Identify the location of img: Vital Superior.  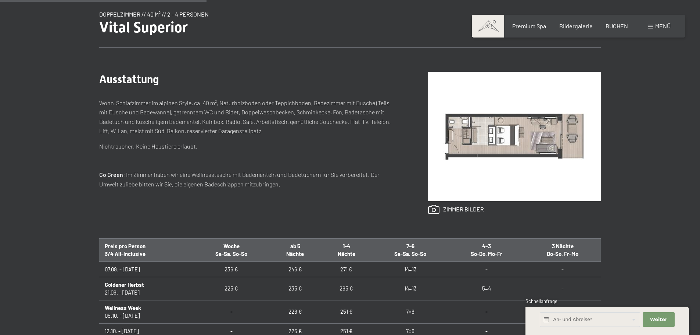
(514, 136).